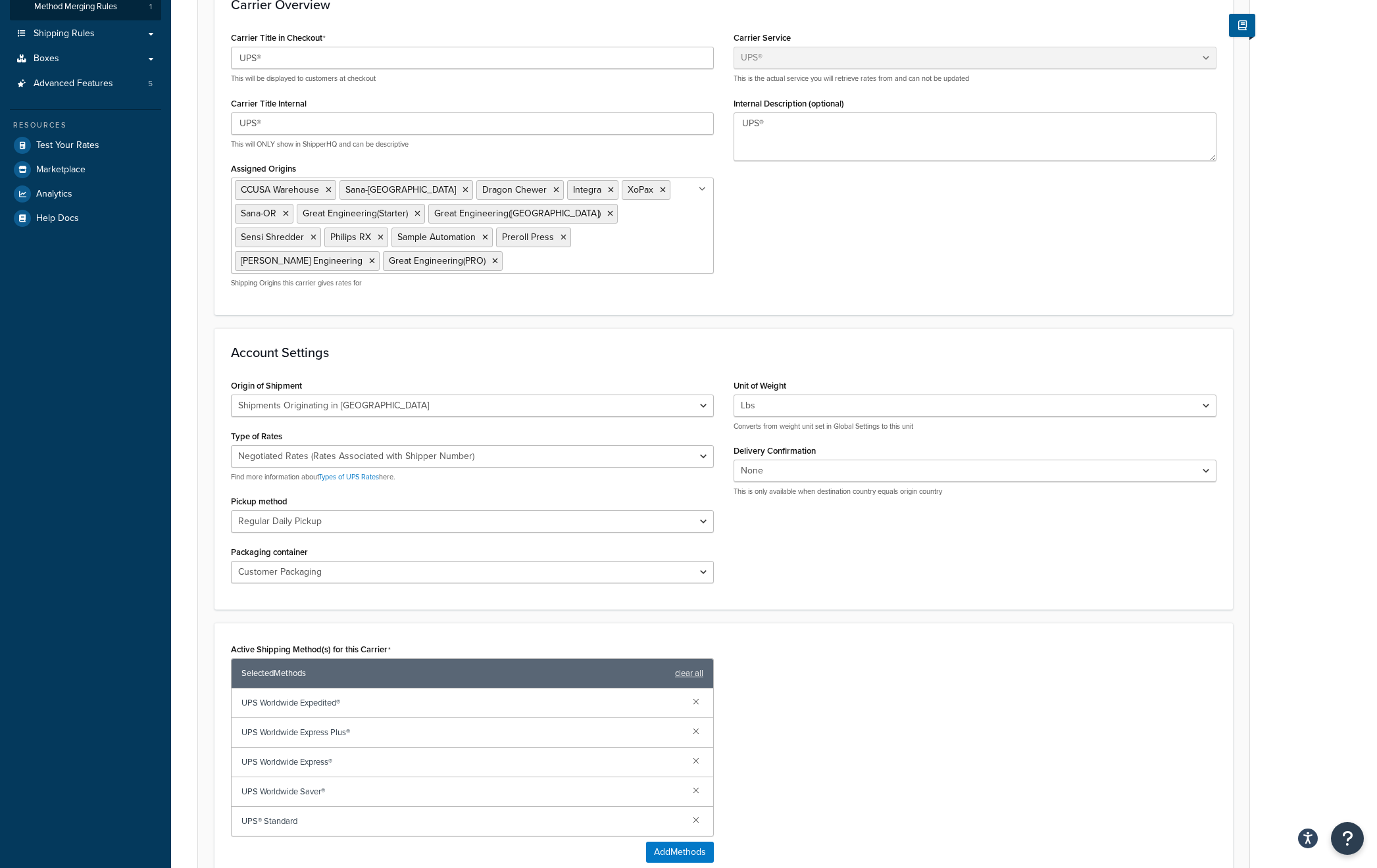 Image resolution: width=1377 pixels, height=868 pixels. I want to click on p: This will be displayed to customers at checkout, so click(472, 78).